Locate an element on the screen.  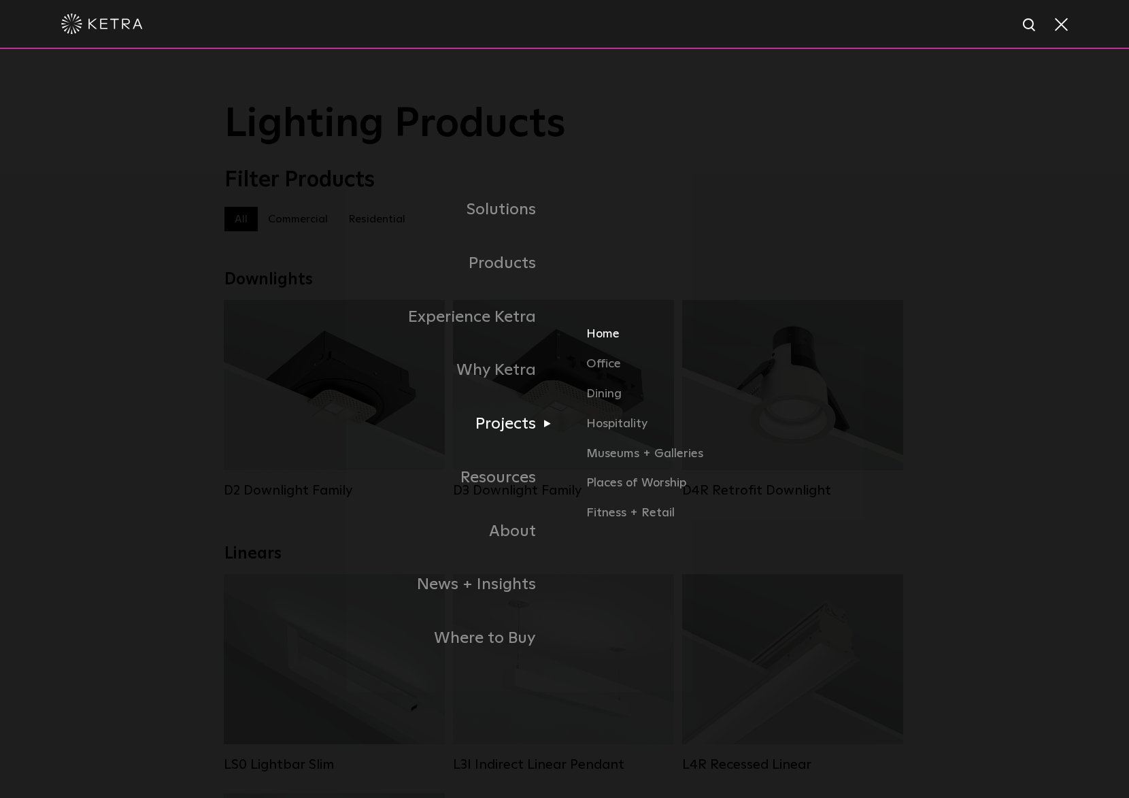
a: Why Ketra is located at coordinates (394, 370).